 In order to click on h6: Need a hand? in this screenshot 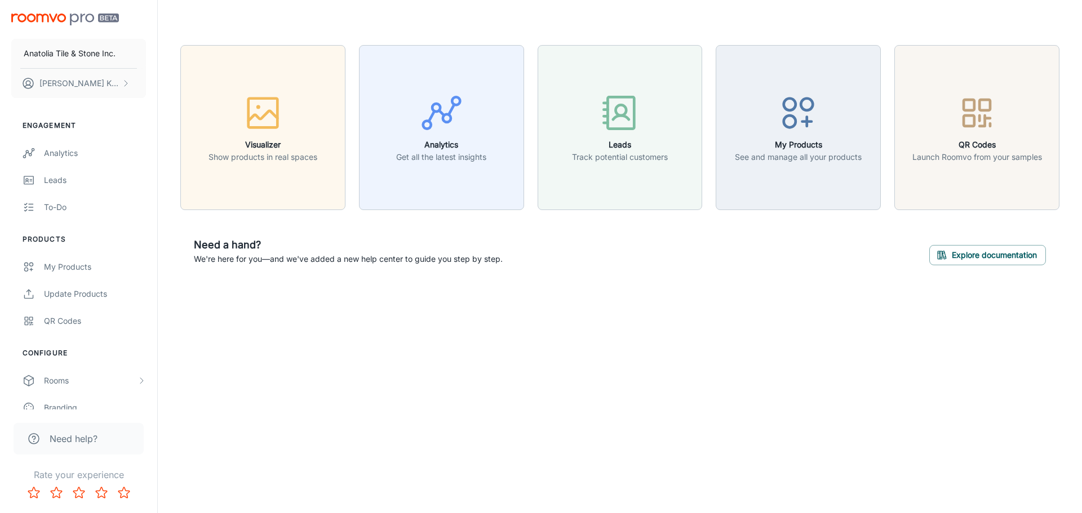, I will do `click(348, 245)`.